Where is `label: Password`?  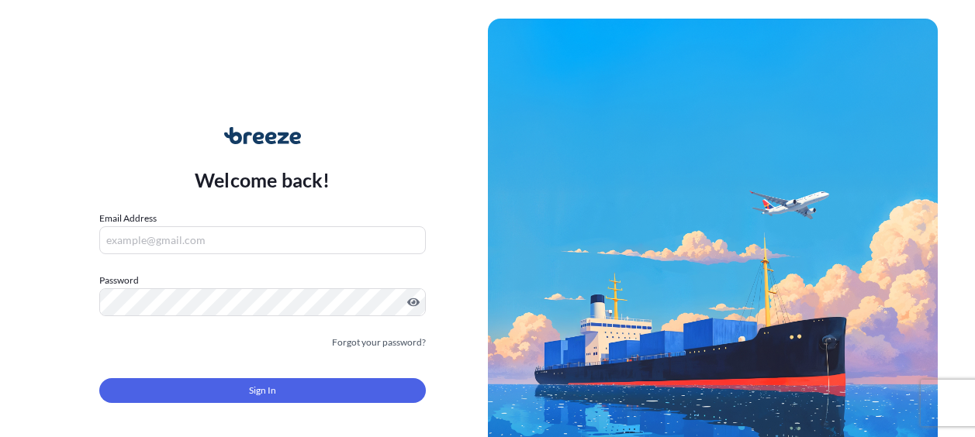 label: Password is located at coordinates (262, 281).